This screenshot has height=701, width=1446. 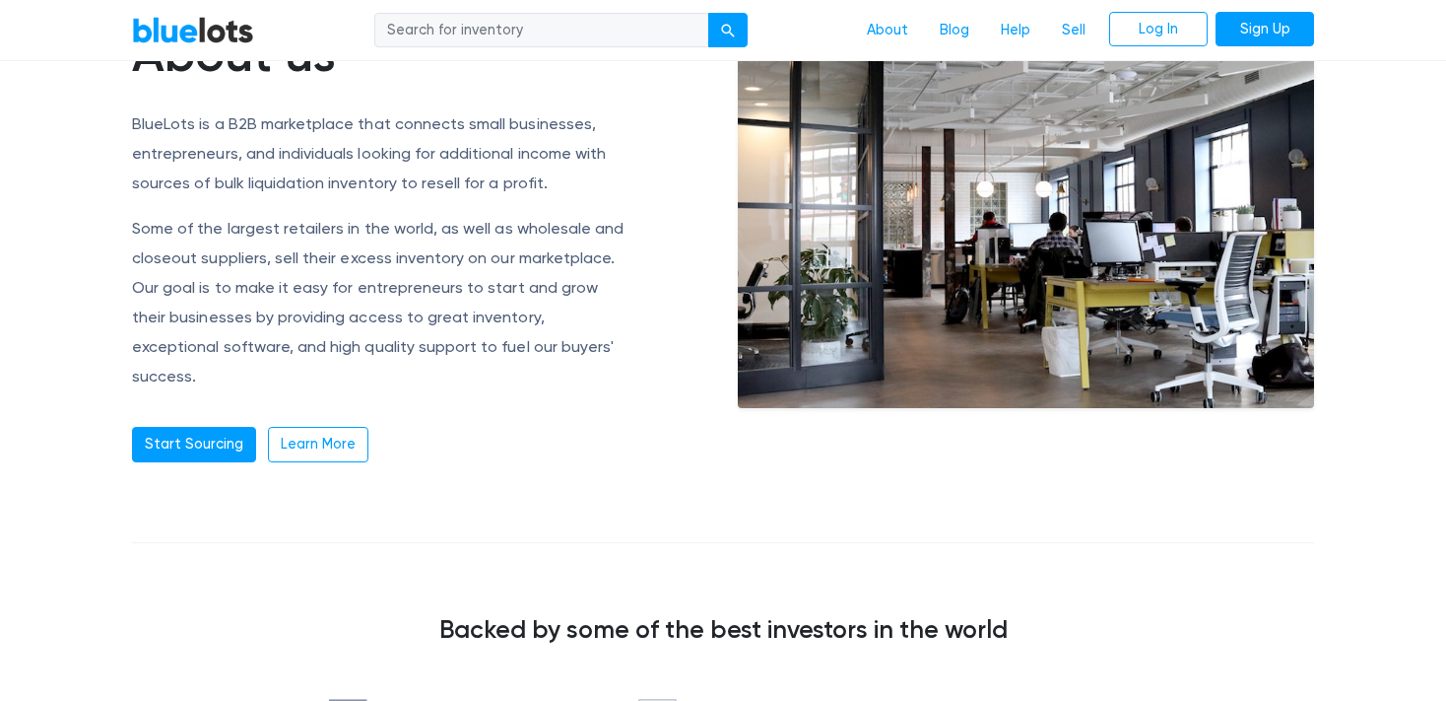 I want to click on a: Sell, so click(x=1074, y=30).